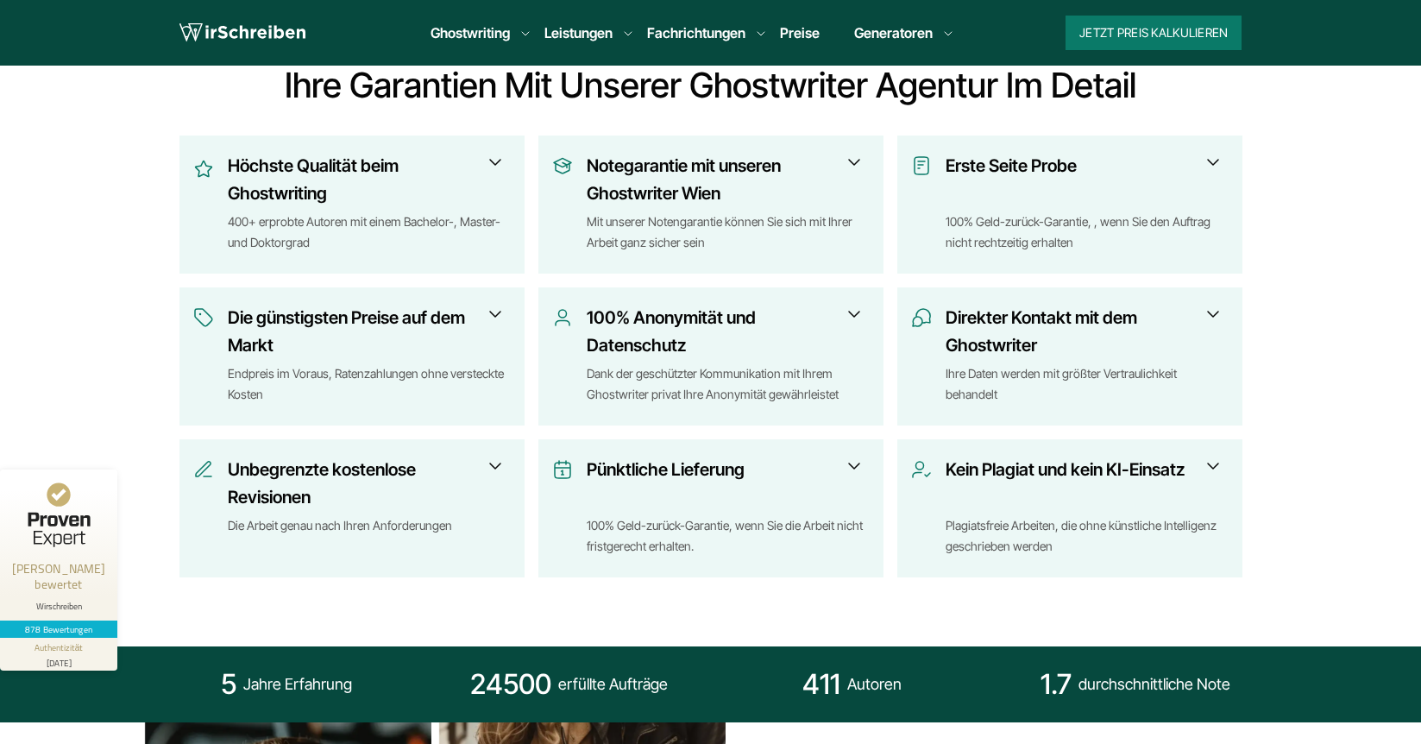 The image size is (1421, 744). Describe the element at coordinates (363, 483) in the screenshot. I see `h3: Unbegrenzte kostenlose Revisionen` at that location.